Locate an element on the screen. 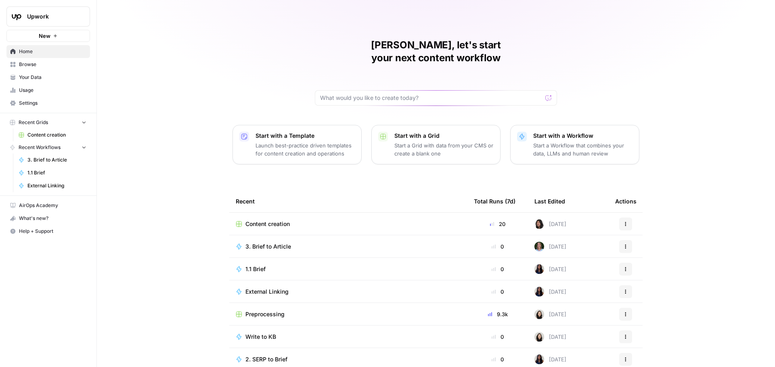 Image resolution: width=775 pixels, height=367 pixels. button: Start with a WorkflowStart a Workflow that combines your data, LLMs and human review is located at coordinates (574, 145).